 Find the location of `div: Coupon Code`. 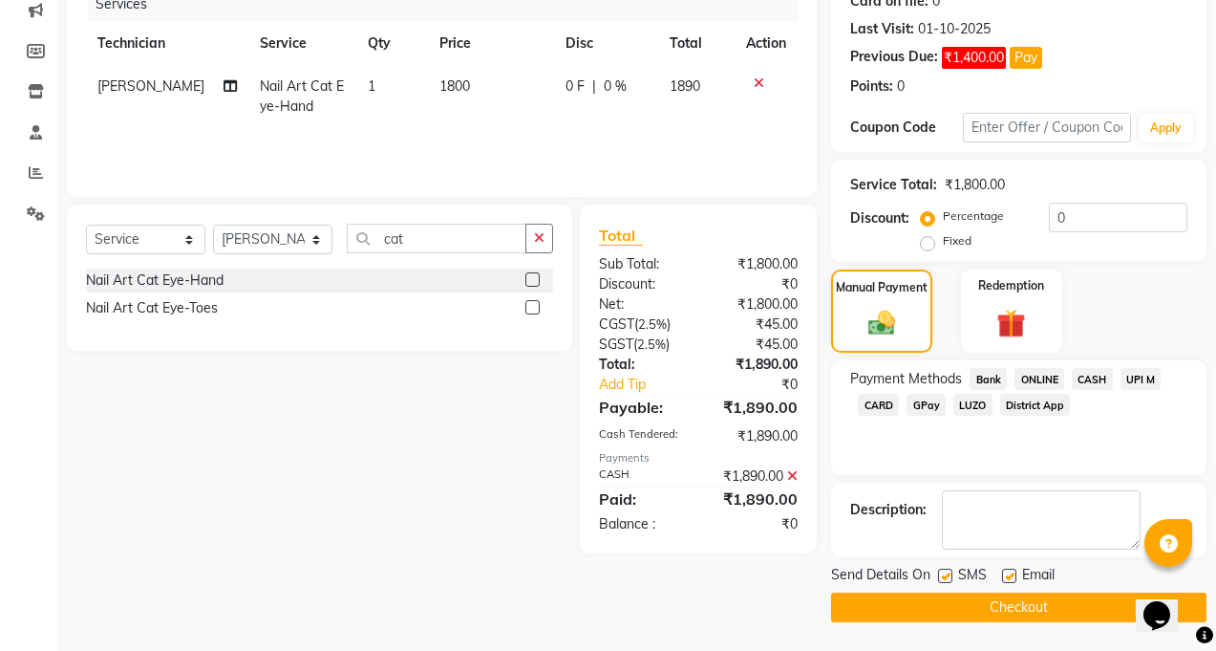

div: Coupon Code is located at coordinates (907, 127).